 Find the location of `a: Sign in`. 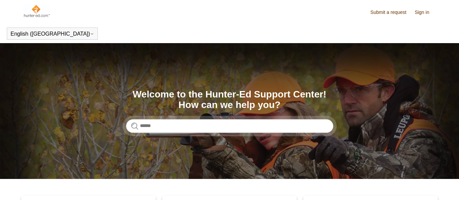

a: Sign in is located at coordinates (426, 12).